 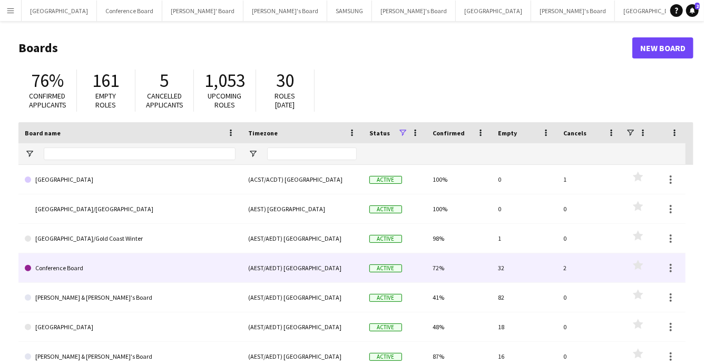 I want to click on span: Board name, so click(x=43, y=133).